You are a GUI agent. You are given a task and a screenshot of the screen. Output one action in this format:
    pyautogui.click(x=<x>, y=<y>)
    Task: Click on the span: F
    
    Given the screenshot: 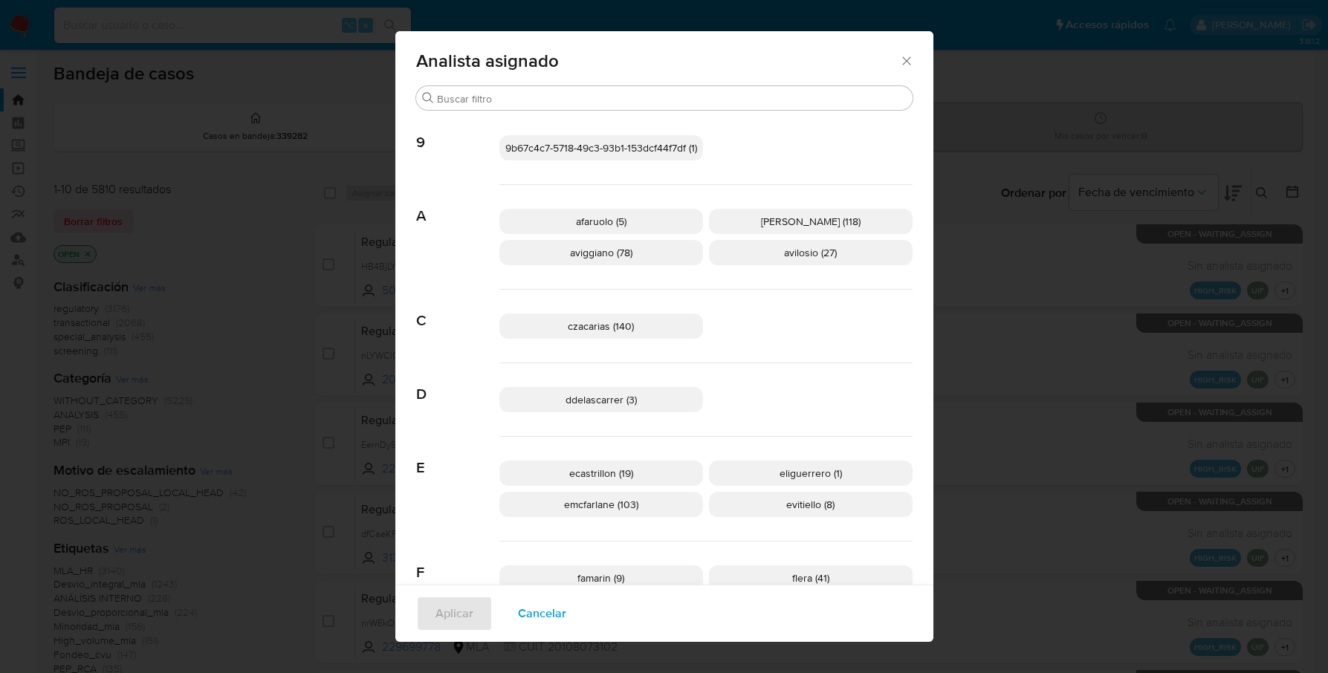 What is the action you would take?
    pyautogui.click(x=458, y=562)
    